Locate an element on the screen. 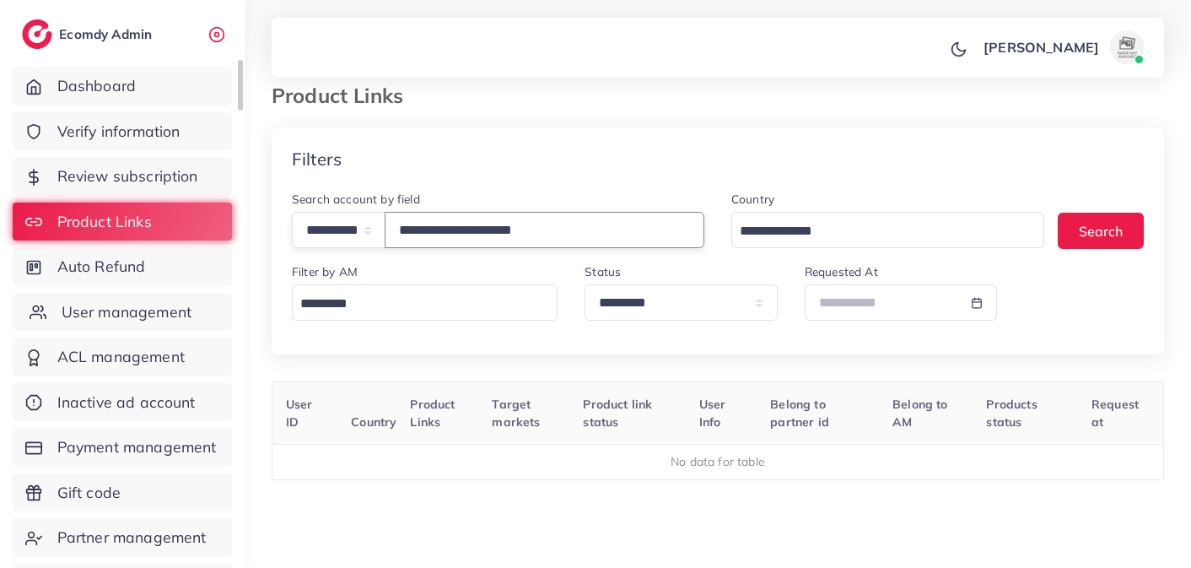  label: Requested At is located at coordinates (841, 272).